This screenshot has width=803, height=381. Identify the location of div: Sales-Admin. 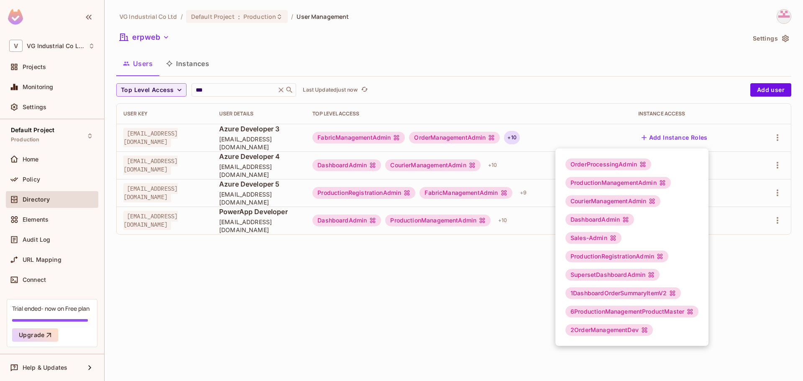
(594, 238).